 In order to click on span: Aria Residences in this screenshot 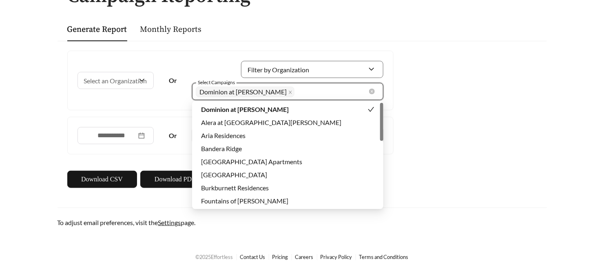, I will do `click(223, 135)`.